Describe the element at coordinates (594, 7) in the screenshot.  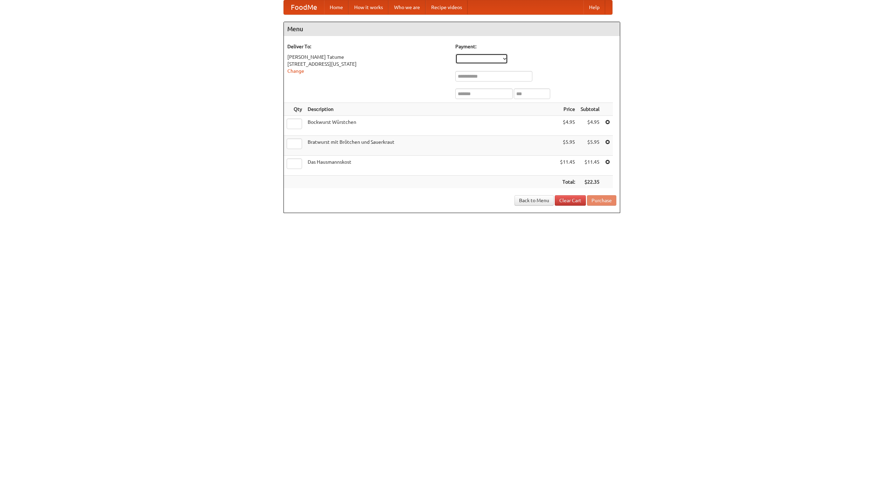
I see `a: Help` at that location.